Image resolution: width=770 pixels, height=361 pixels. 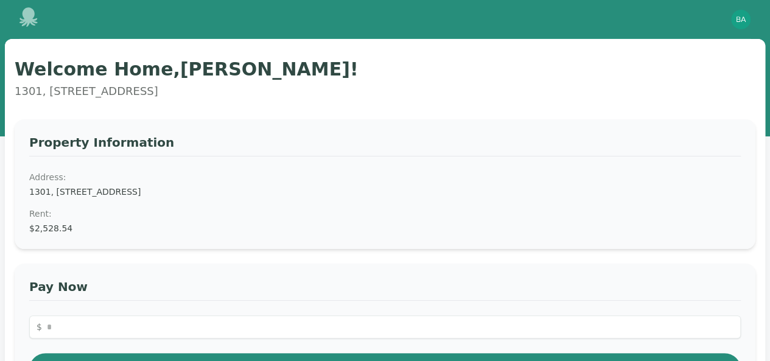 I want to click on dd: $2,528.54, so click(x=385, y=228).